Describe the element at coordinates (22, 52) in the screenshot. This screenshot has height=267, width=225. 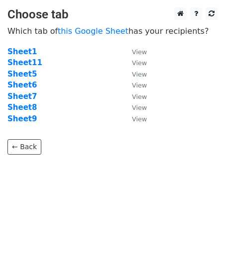
I see `a: Sheet1` at that location.